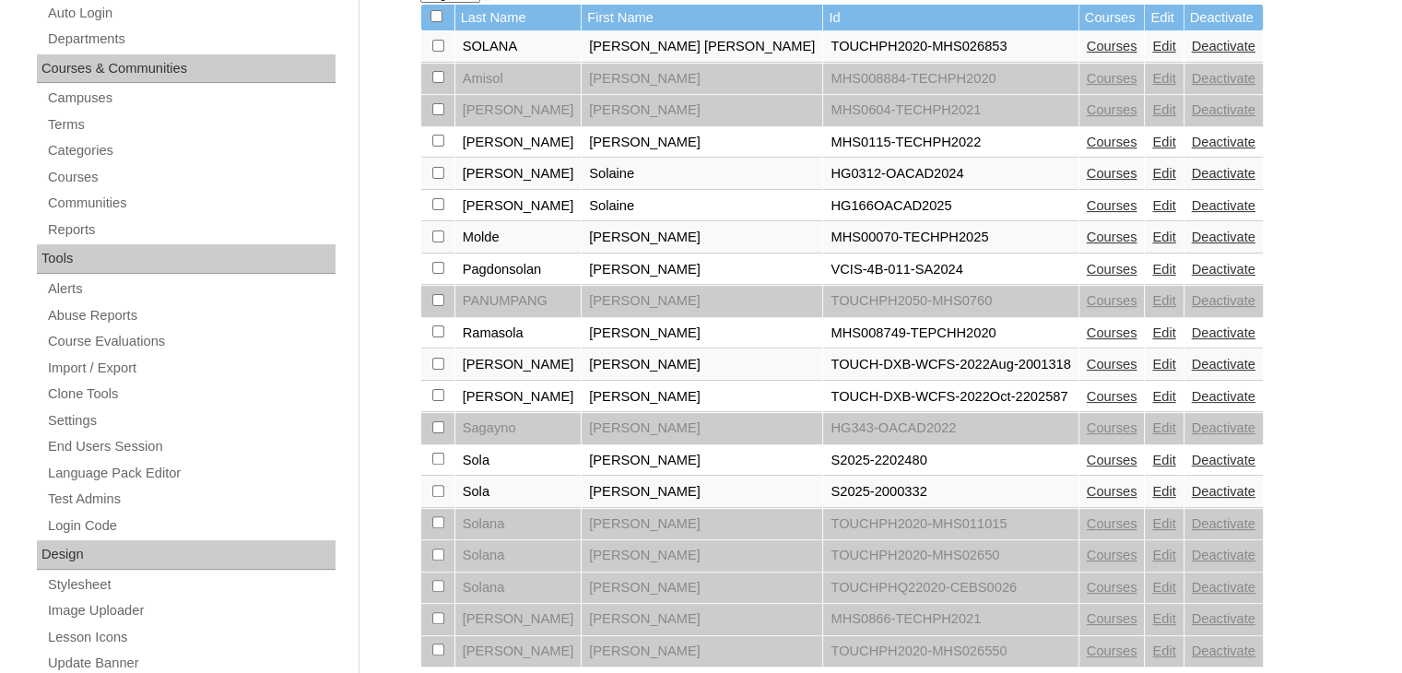 Image resolution: width=1402 pixels, height=673 pixels. Describe the element at coordinates (951, 334) in the screenshot. I see `td: MHS008749-TEPCHH2020` at that location.